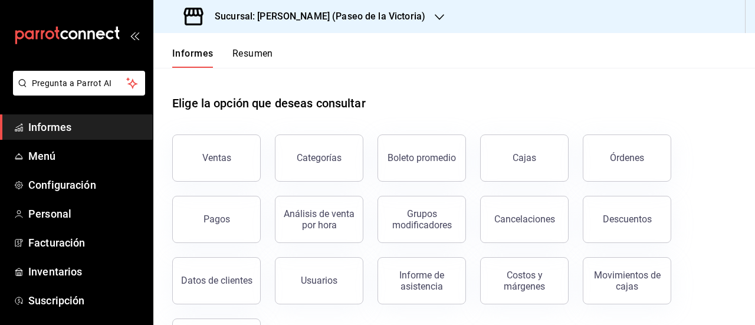  Describe the element at coordinates (627, 157) in the screenshot. I see `font: Órdenes` at that location.